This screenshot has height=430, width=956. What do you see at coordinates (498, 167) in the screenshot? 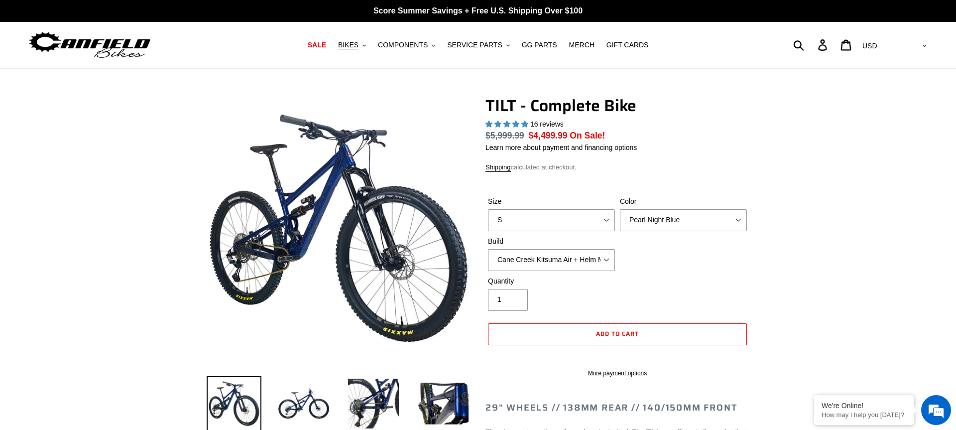
I see `a: Shipping` at bounding box center [498, 167].